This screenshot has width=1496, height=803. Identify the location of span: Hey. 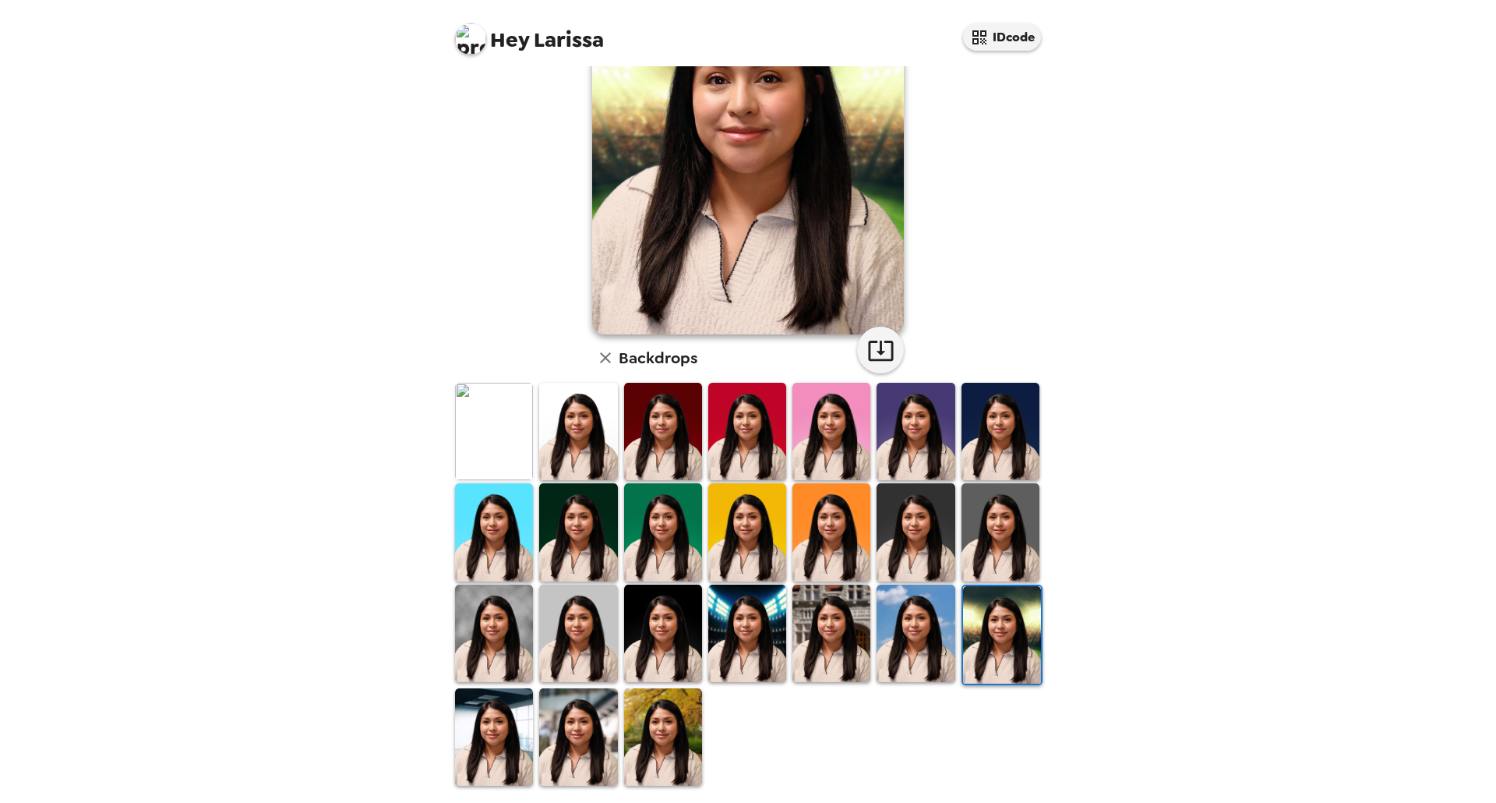
(510, 40).